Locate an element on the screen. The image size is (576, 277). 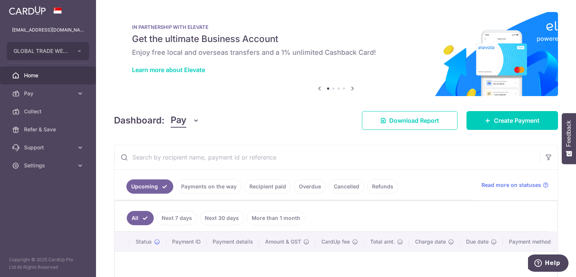
th: Payment ID is located at coordinates (186, 242).